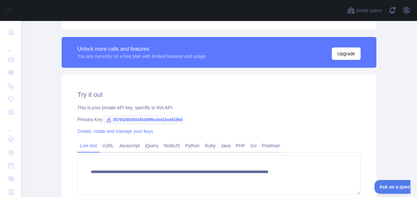 The height and width of the screenshot is (197, 417). I want to click on button: Invite users, so click(364, 10).